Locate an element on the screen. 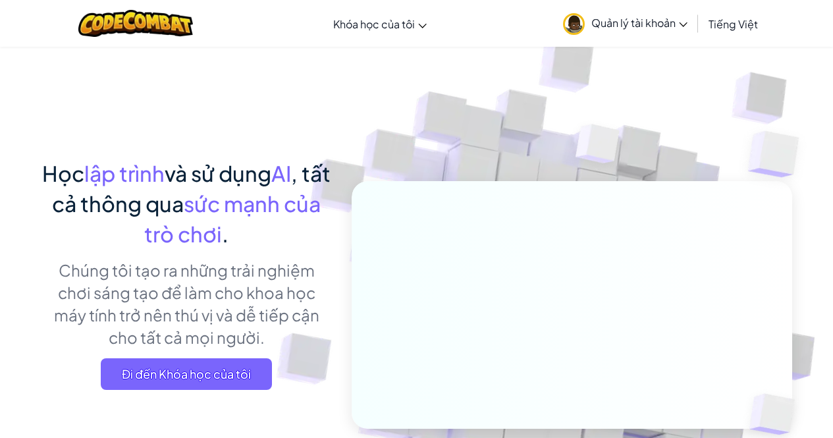 The width and height of the screenshot is (833, 438). a: Khóa học của tôi is located at coordinates (380, 24).